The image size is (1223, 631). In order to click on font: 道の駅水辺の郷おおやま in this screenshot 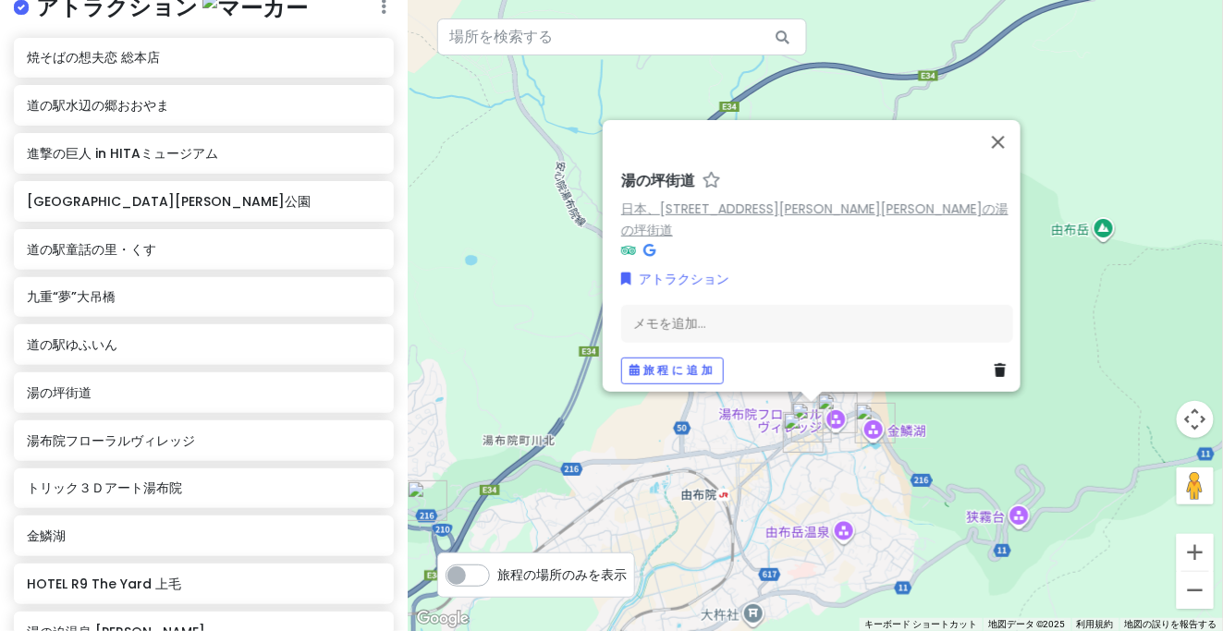, I will do `click(98, 105)`.